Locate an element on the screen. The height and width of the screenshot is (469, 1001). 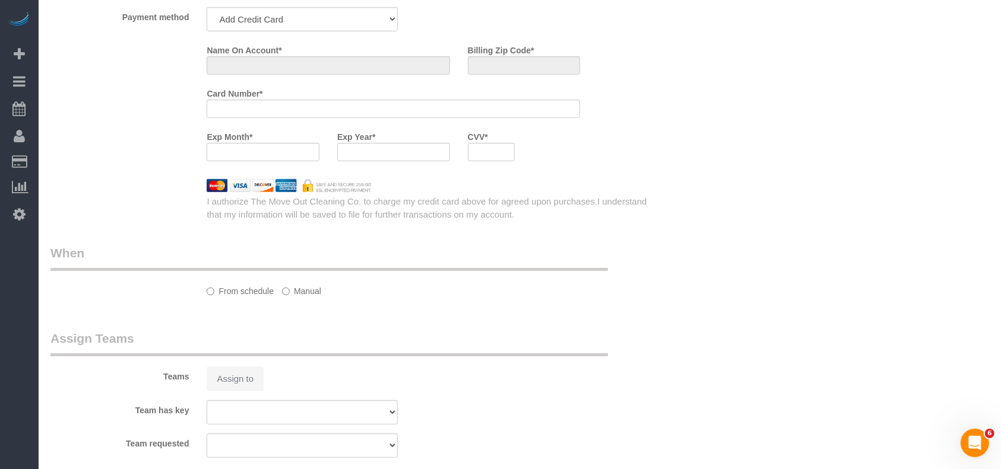
input: From schedule is located at coordinates (210, 291).